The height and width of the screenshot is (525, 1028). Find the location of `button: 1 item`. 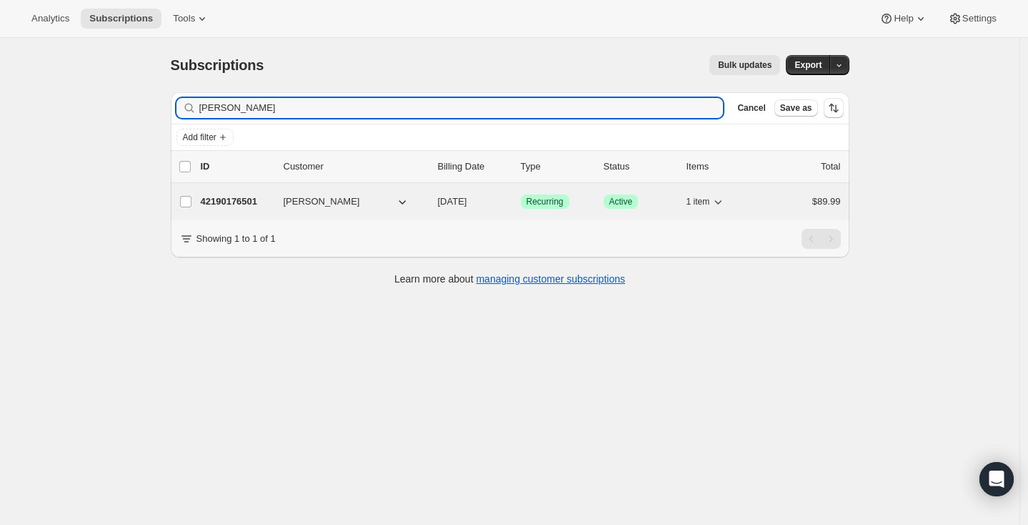

button: 1 item is located at coordinates (706, 202).